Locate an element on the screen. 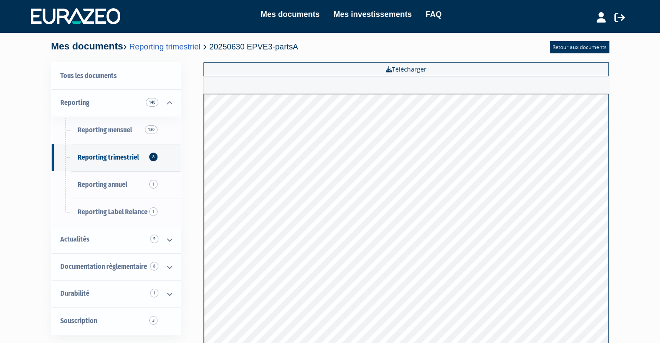 The image size is (660, 343). a: Reporting mensuel130 is located at coordinates (116, 130).